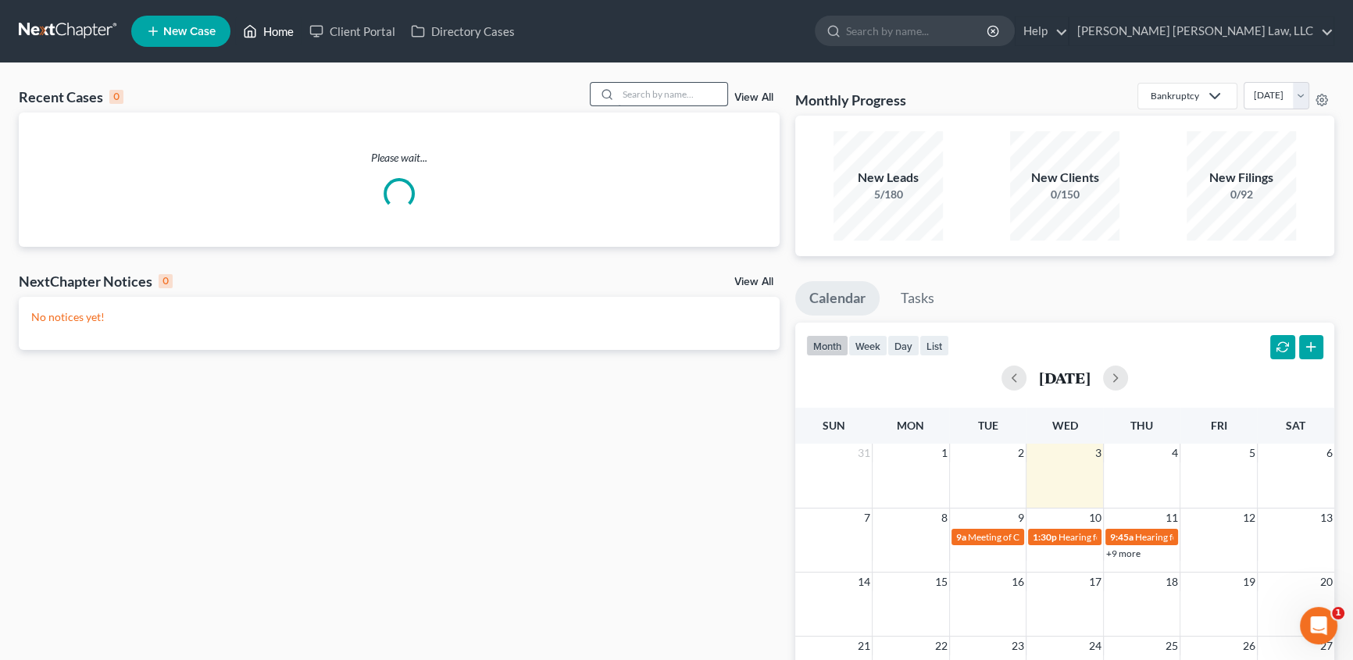  What do you see at coordinates (1175, 453) in the screenshot?
I see `span: 4` at bounding box center [1175, 453].